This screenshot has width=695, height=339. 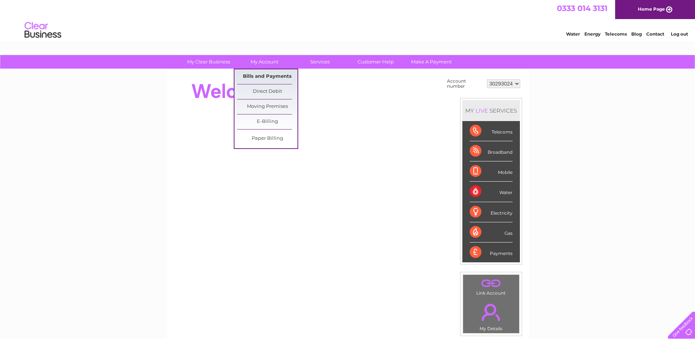 What do you see at coordinates (267, 139) in the screenshot?
I see `a: Paper Billing` at bounding box center [267, 139].